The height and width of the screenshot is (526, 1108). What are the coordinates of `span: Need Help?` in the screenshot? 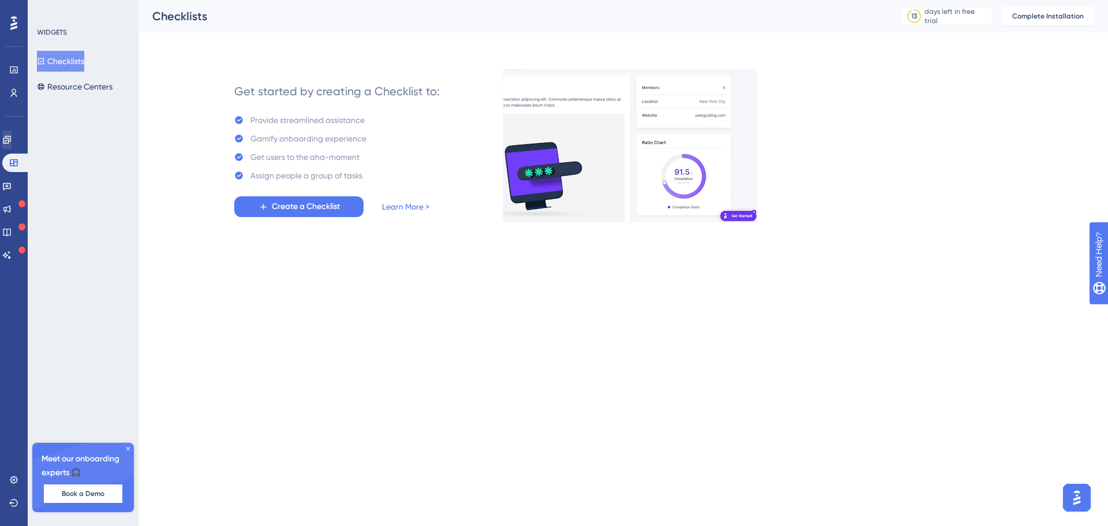 It's located at (50, 10).